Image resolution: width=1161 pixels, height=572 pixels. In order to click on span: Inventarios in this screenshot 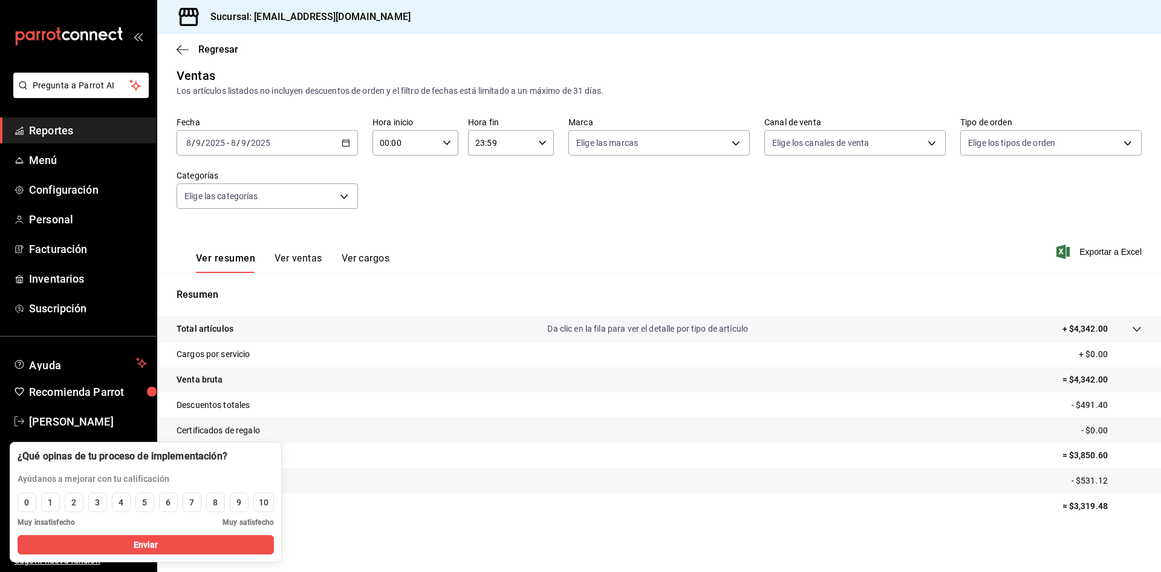, I will do `click(88, 278)`.